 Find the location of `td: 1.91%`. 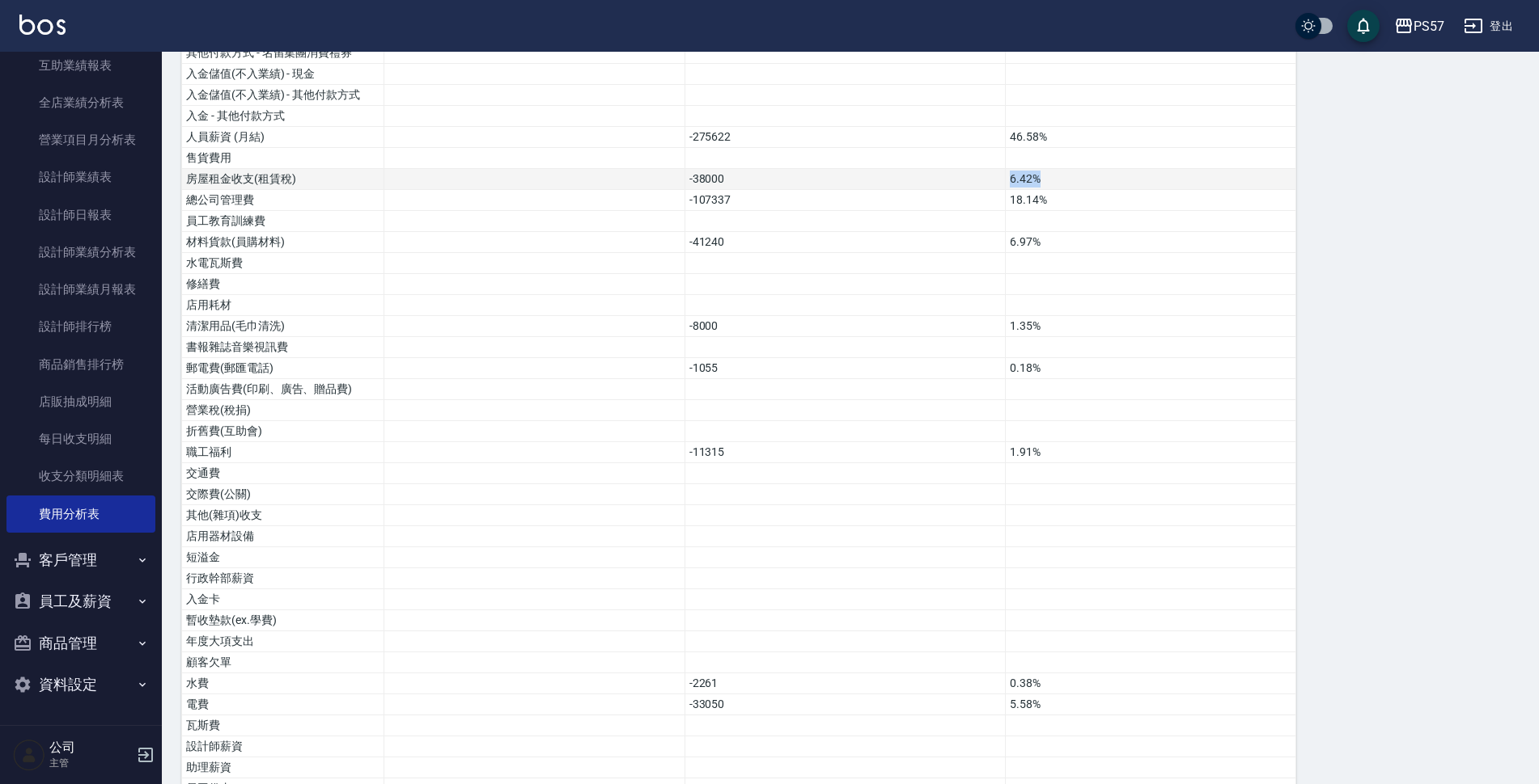

td: 1.91% is located at coordinates (1150, 453).